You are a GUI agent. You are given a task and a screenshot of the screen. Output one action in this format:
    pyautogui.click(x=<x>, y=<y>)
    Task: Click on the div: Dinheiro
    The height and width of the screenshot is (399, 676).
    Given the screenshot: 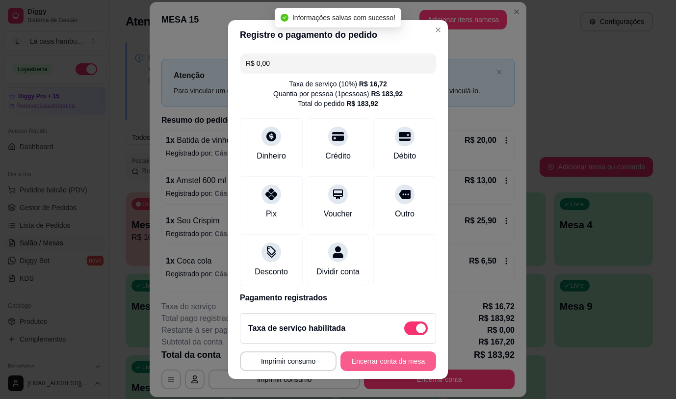 What is the action you would take?
    pyautogui.click(x=271, y=156)
    